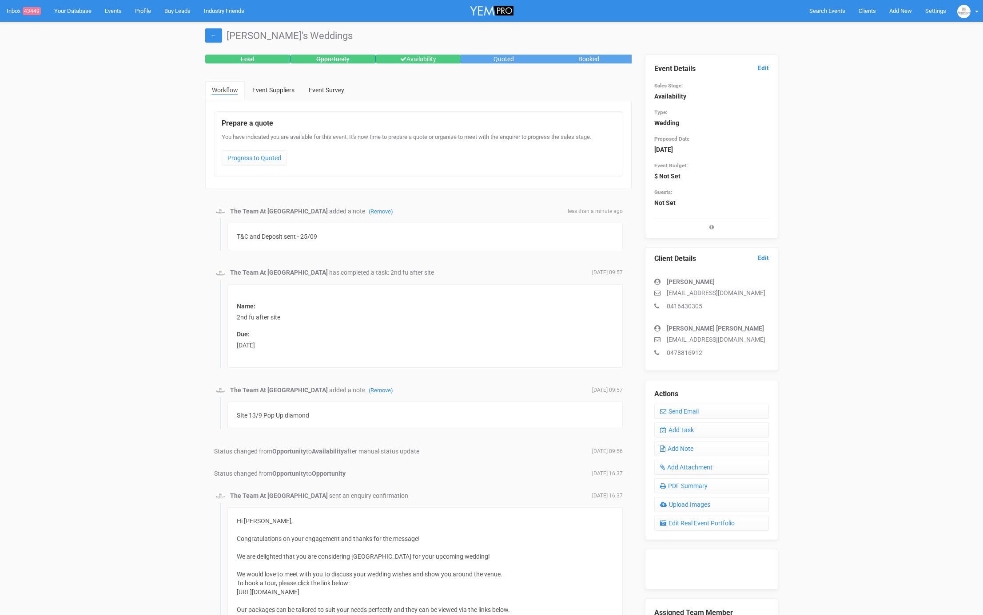  What do you see at coordinates (595, 211) in the screenshot?
I see `span: less than a minute ago` at bounding box center [595, 211].